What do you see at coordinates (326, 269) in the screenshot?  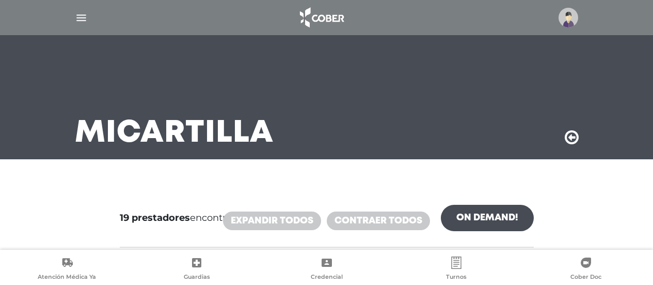 I see `a: Credencial` at bounding box center [326, 269].